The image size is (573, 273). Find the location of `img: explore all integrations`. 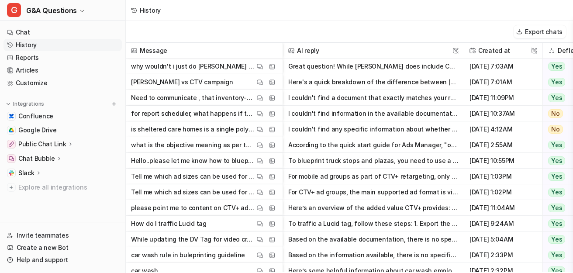

img: explore all integrations is located at coordinates (11, 187).